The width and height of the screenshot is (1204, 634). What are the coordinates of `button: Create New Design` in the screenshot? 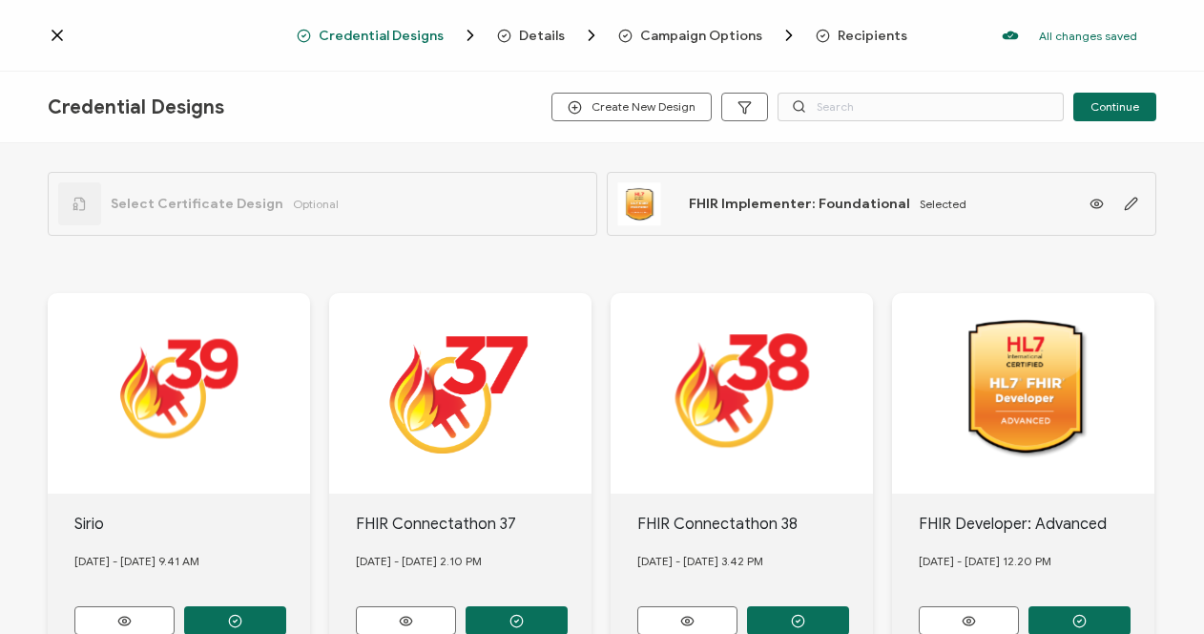 It's located at (632, 107).